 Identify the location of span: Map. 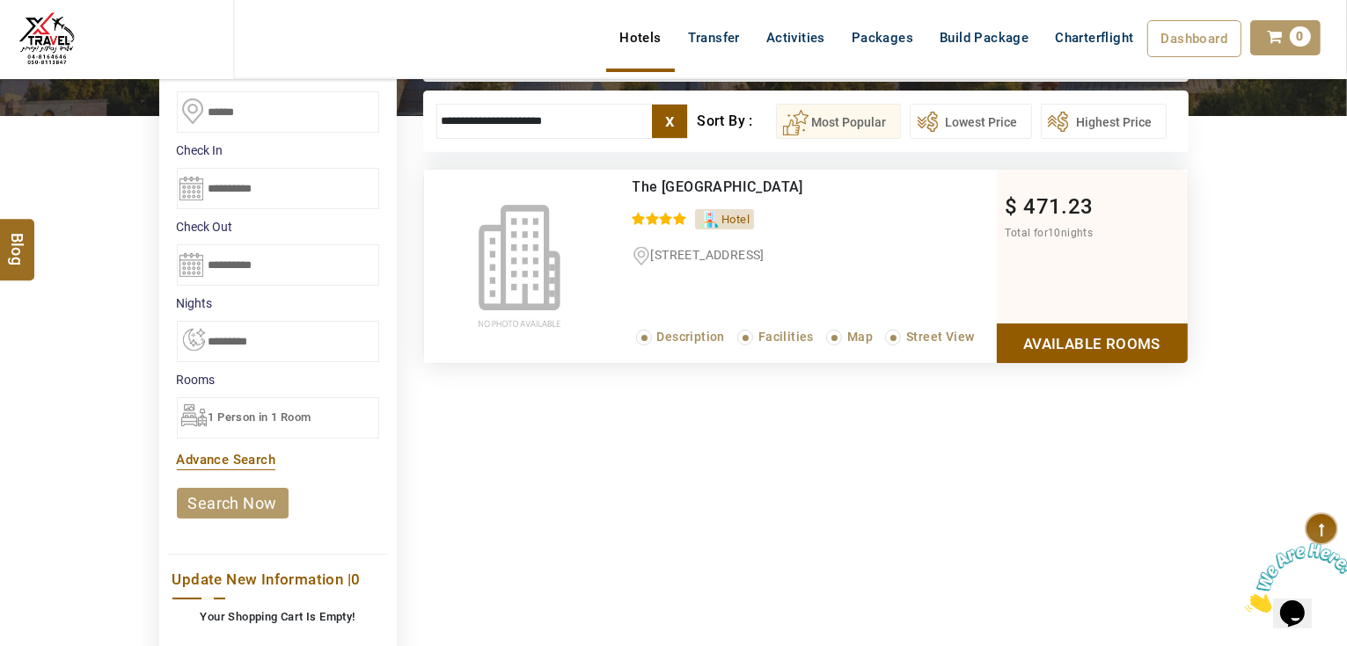
(859, 337).